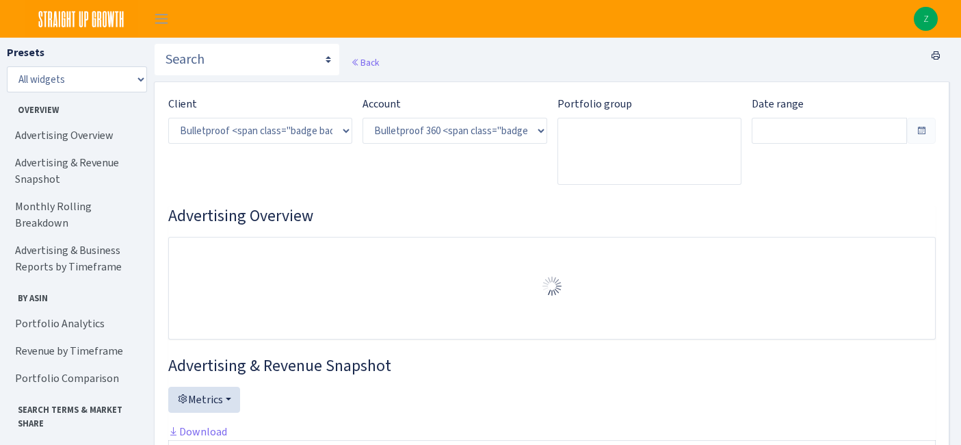 This screenshot has height=445, width=961. Describe the element at coordinates (75, 259) in the screenshot. I see `a: Advertising & Business Reports by Timeframe` at that location.